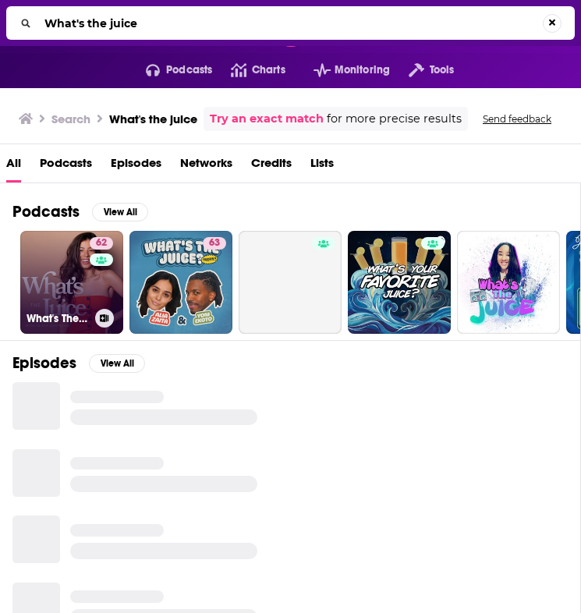 This screenshot has width=581, height=613. Describe the element at coordinates (206, 166) in the screenshot. I see `a: Networks` at that location.